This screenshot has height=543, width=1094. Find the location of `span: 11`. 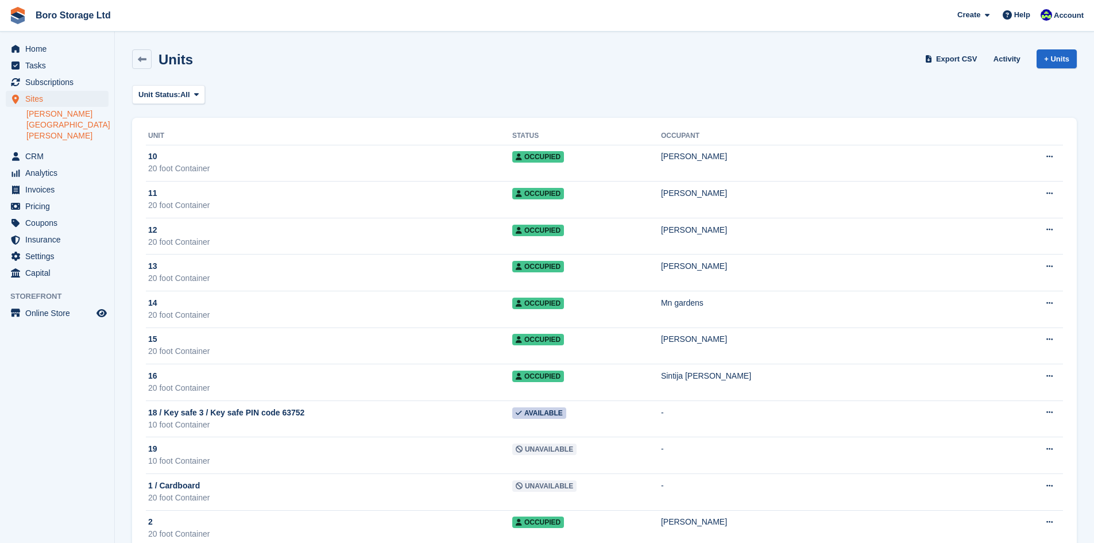

span: 11 is located at coordinates (153, 193).